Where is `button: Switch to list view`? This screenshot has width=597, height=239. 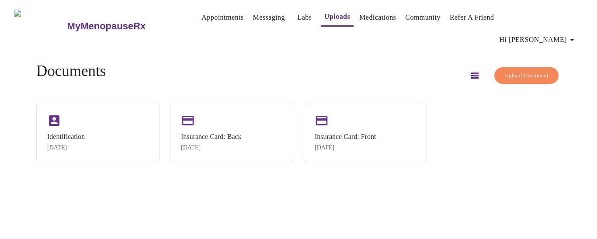 button: Switch to list view is located at coordinates (475, 76).